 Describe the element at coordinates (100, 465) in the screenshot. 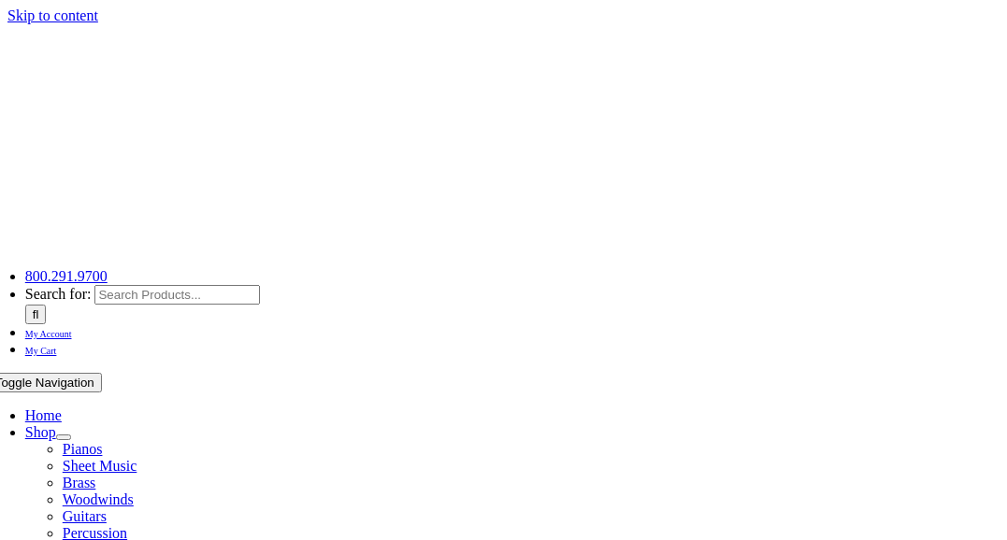

I see `a: Sheet Music` at that location.